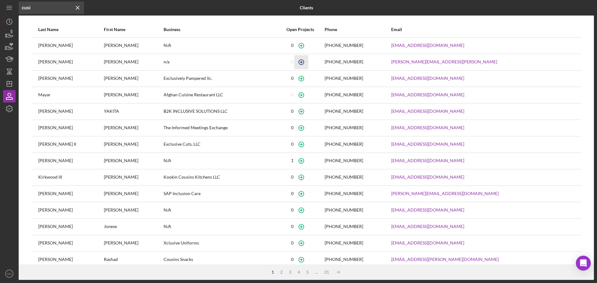 This screenshot has height=283, width=597. I want to click on div: SAP Inclusion Care, so click(220, 194).